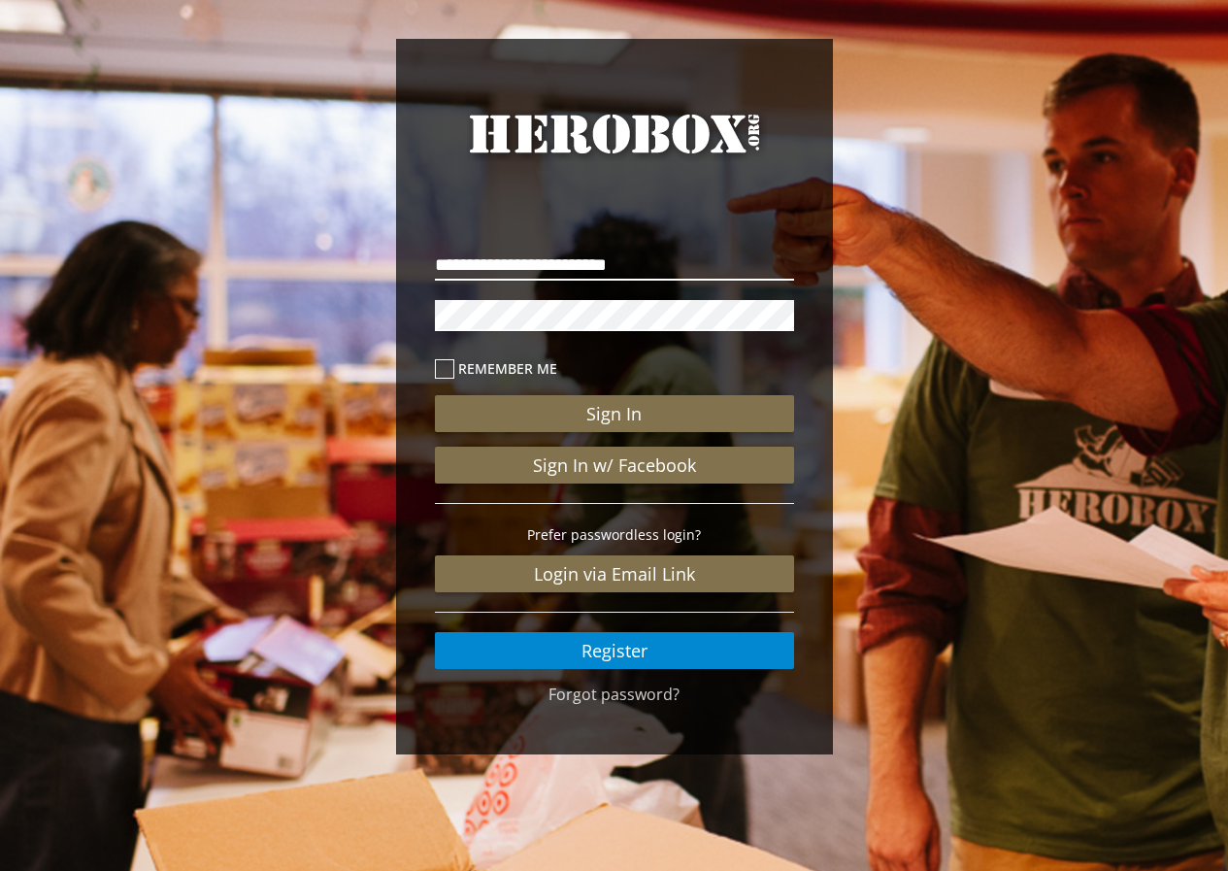 The height and width of the screenshot is (871, 1228). What do you see at coordinates (615, 368) in the screenshot?
I see `label: Remember me` at bounding box center [615, 368].